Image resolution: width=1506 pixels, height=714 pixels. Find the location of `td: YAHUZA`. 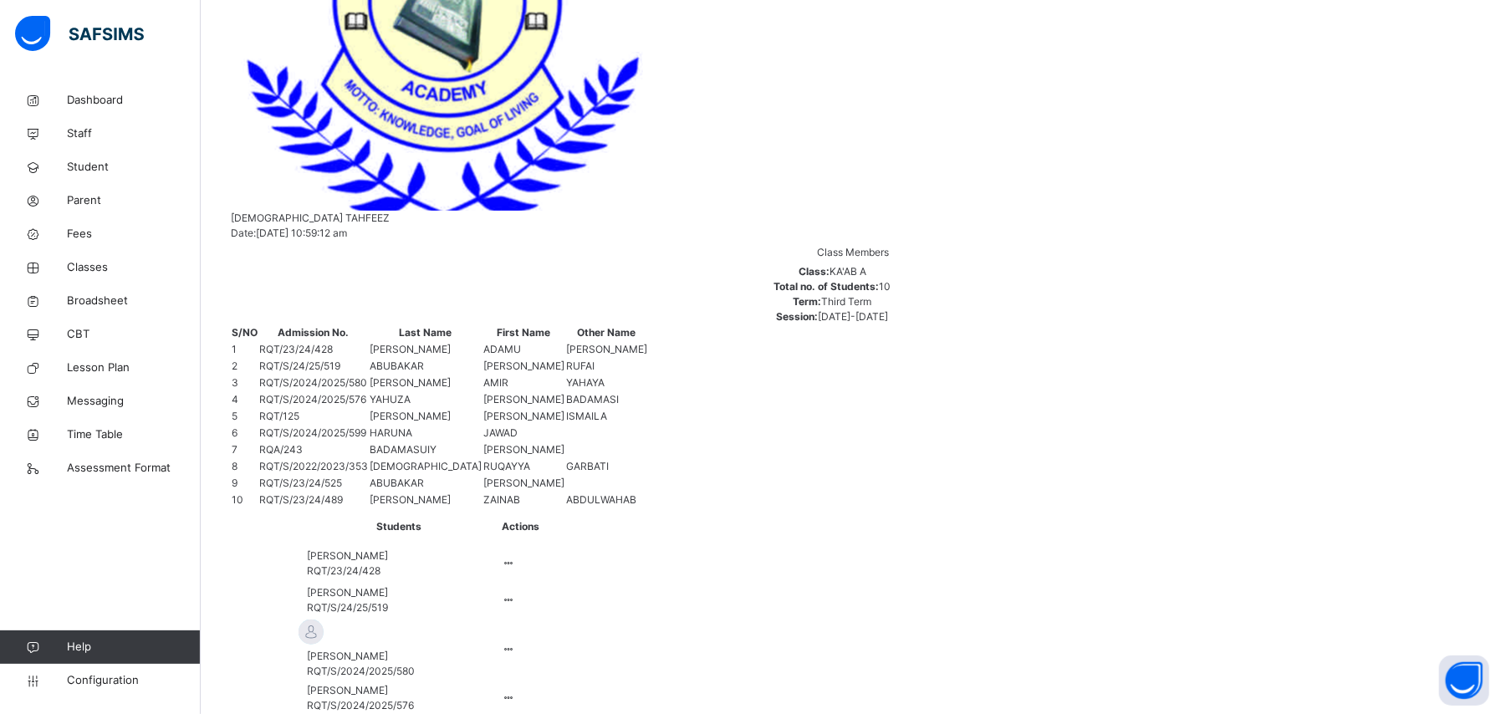

td: YAHUZA is located at coordinates (426, 400).